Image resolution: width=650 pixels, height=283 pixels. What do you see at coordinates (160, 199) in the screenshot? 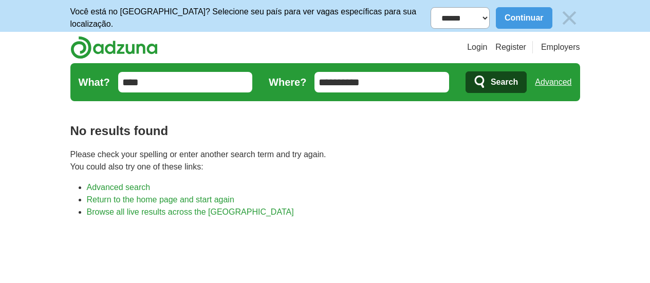
I see `a: Return to the home page and start again` at bounding box center [160, 199].